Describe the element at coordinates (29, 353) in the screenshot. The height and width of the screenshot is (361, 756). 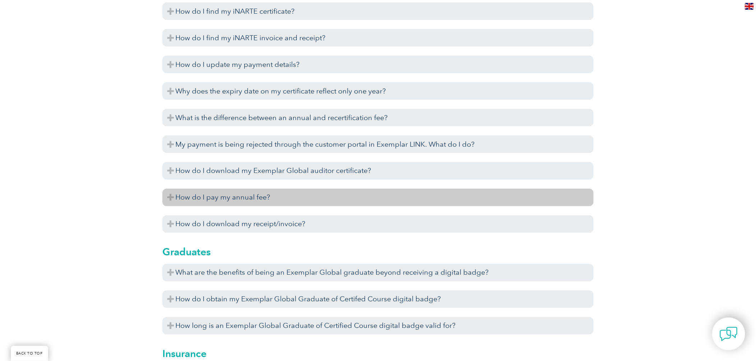
I see `a: BACK TO TOP` at that location.